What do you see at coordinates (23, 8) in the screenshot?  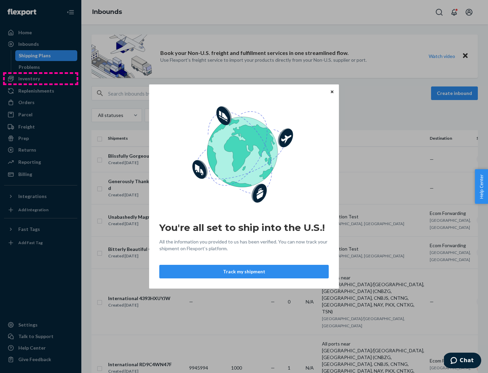 I see `span: Chat` at bounding box center [23, 8].